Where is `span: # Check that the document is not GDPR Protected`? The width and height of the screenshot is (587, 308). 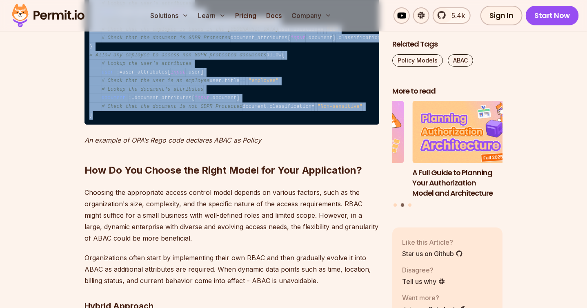
span: # Check that the document is not GDPR Protected is located at coordinates (172, 107).